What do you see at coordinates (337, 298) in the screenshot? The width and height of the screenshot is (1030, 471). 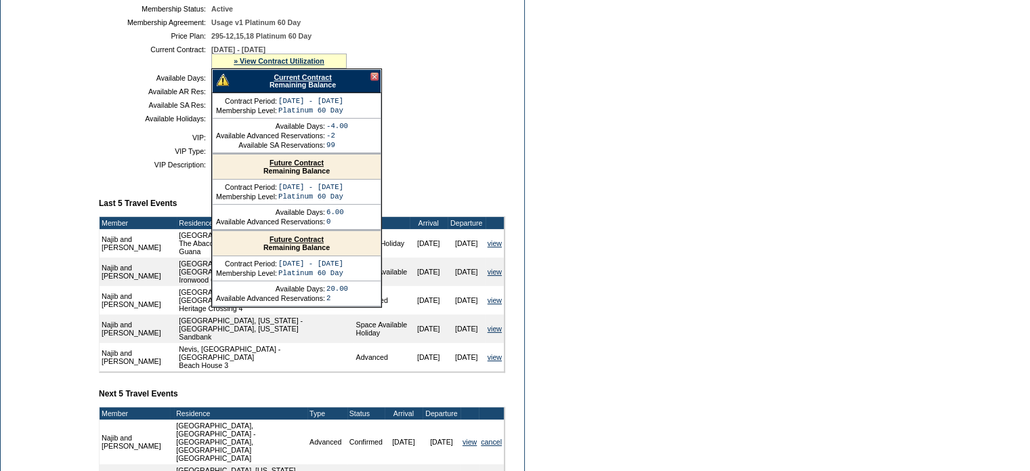 I see `td: 2` at bounding box center [337, 298].